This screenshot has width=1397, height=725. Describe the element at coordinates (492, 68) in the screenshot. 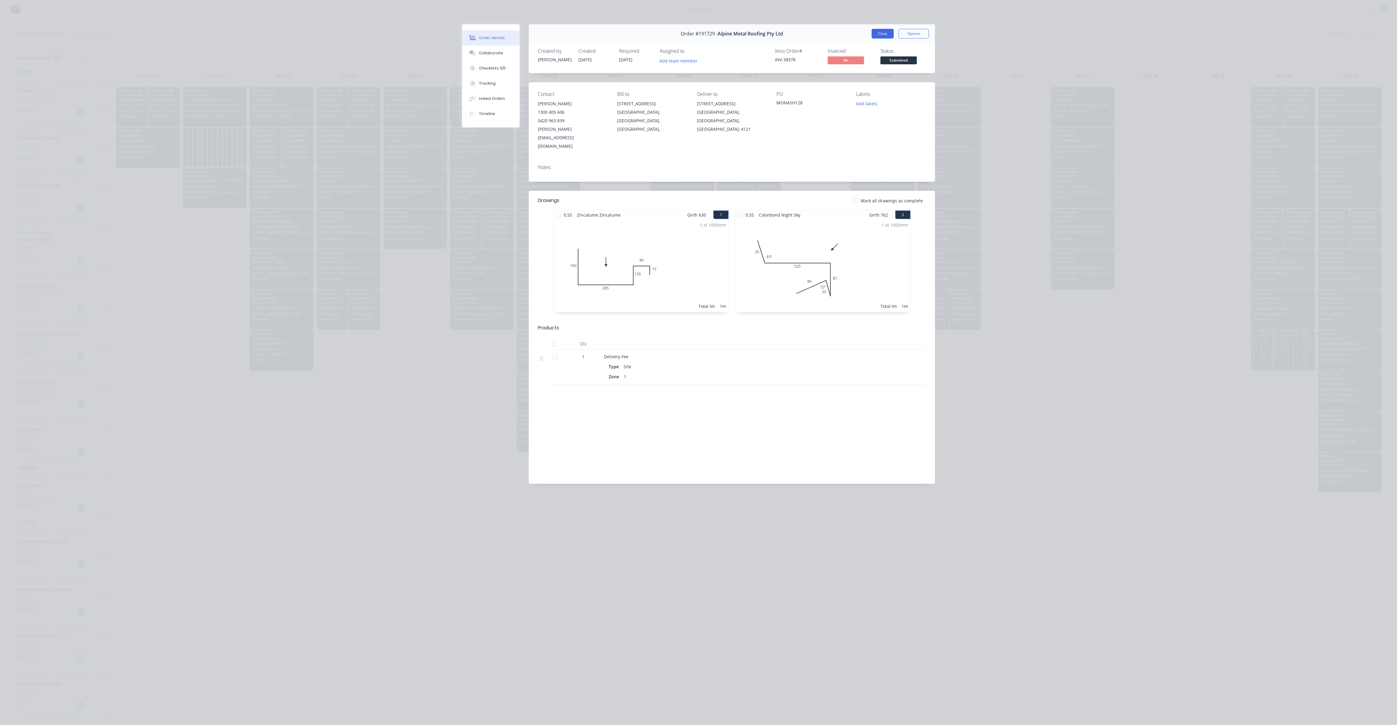

I see `div: Checklists 0/0` at that location.